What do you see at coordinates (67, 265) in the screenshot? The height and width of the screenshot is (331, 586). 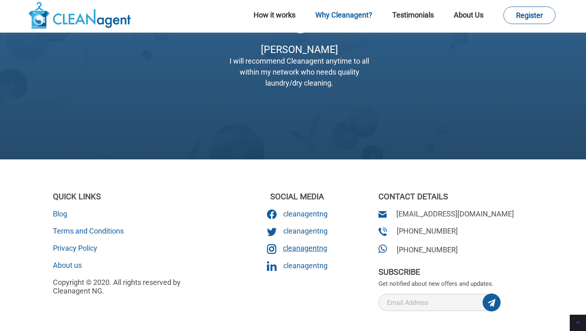 I see `a: About us` at bounding box center [67, 265].